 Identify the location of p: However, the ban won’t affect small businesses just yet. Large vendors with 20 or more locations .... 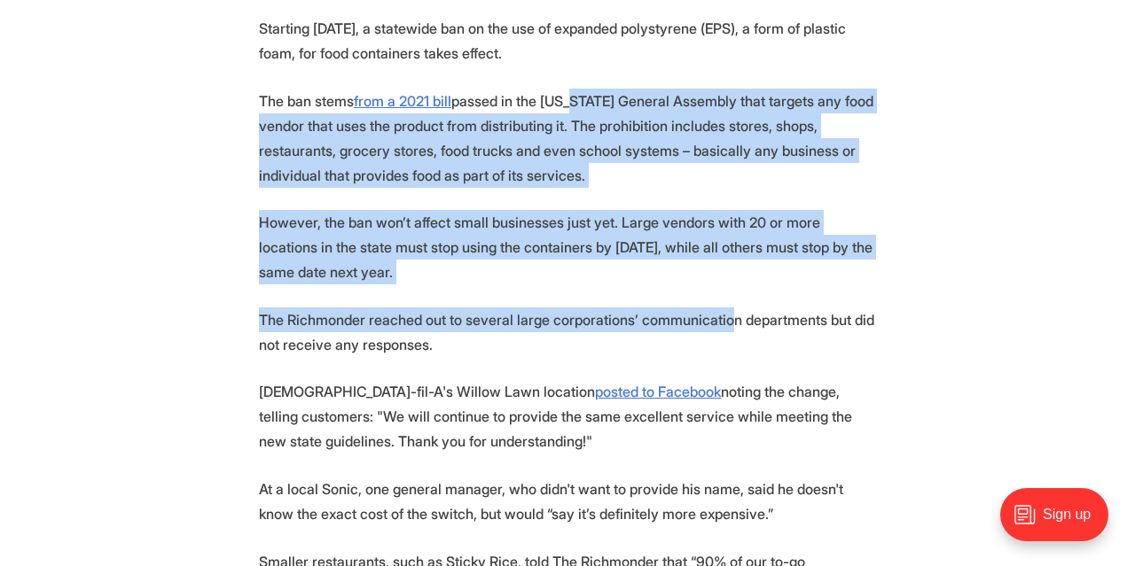
(567, 247).